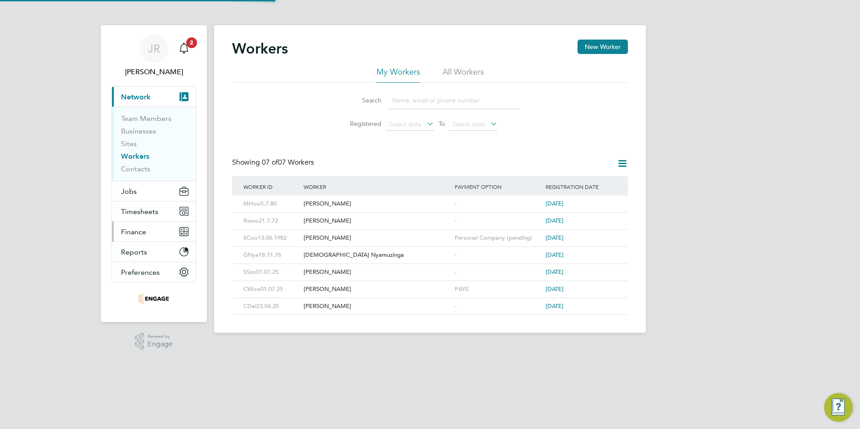 Image resolution: width=860 pixels, height=429 pixels. I want to click on a: Powered byEngage, so click(154, 341).